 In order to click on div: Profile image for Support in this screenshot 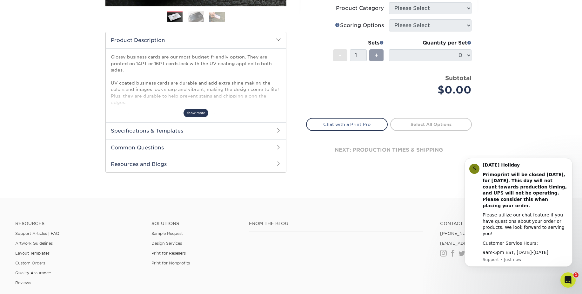, I will do `click(19, 14)`.